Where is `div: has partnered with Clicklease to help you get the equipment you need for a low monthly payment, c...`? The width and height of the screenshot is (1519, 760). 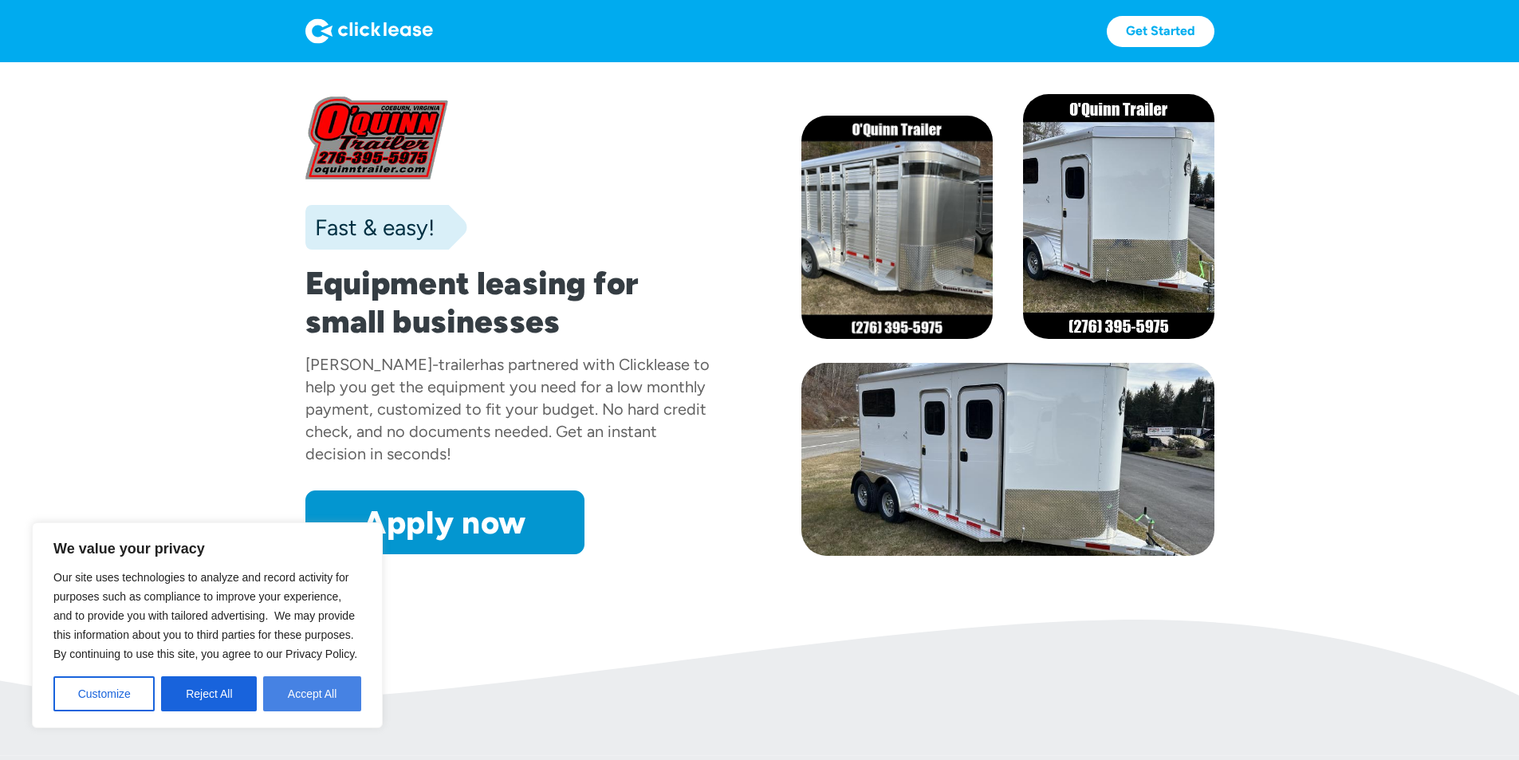 div: has partnered with Clicklease to help you get the equipment you need for a low monthly payment, c... is located at coordinates (507, 409).